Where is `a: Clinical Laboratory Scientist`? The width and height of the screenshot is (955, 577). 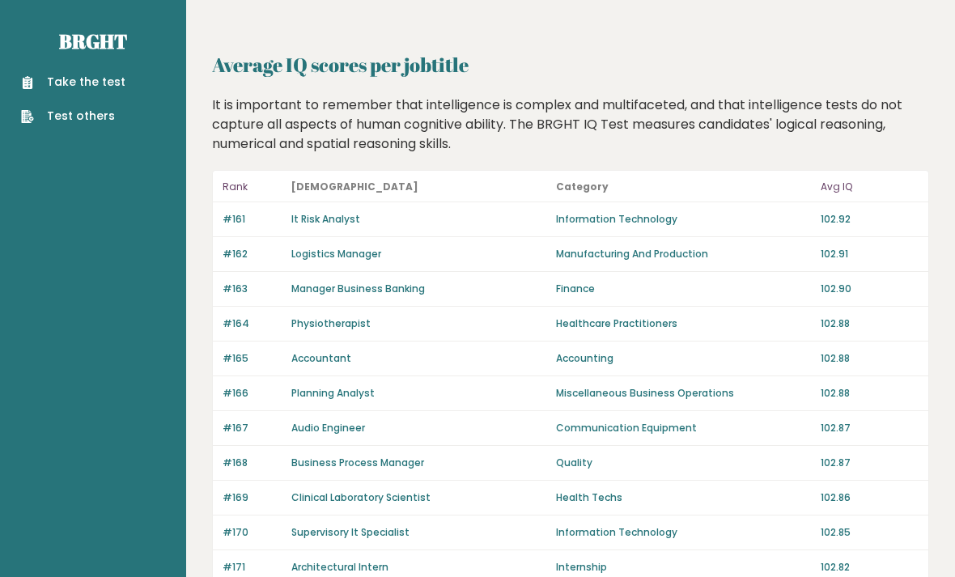 a: Clinical Laboratory Scientist is located at coordinates (361, 497).